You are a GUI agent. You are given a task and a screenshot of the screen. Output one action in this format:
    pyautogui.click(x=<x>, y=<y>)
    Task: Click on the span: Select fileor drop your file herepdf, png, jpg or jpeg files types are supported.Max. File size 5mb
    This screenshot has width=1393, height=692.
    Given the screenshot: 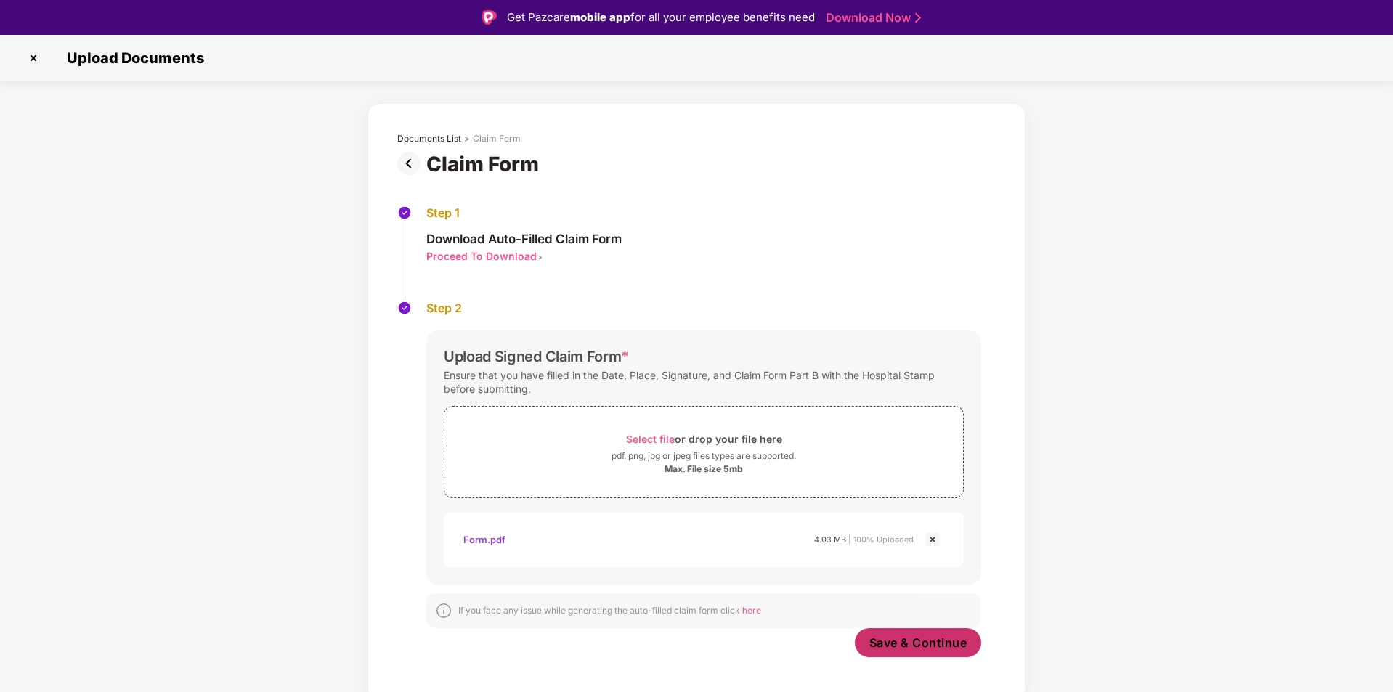 What is the action you would take?
    pyautogui.click(x=704, y=452)
    